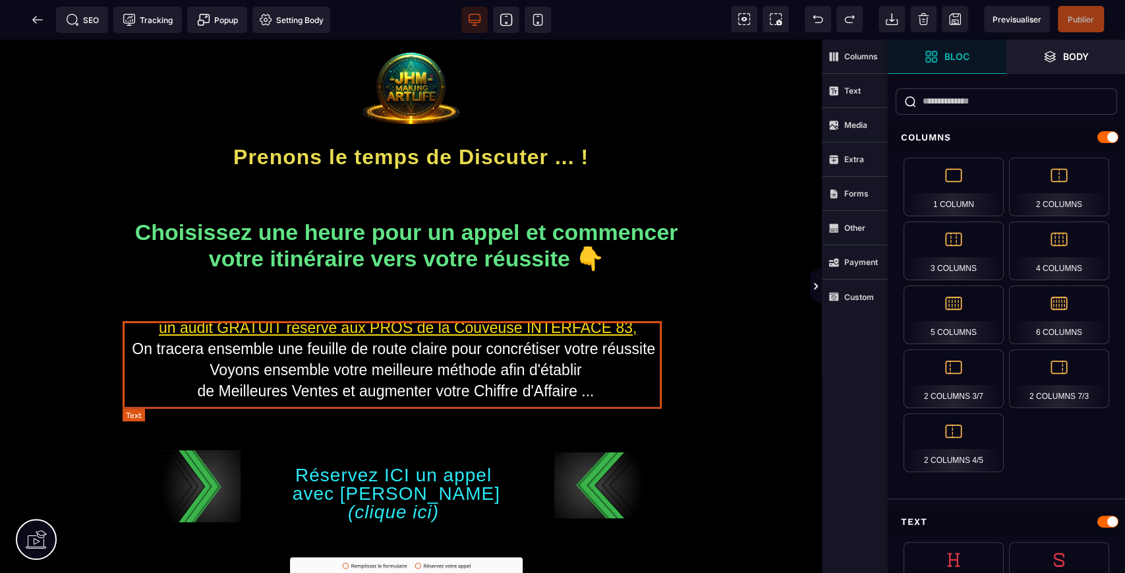 The width and height of the screenshot is (1125, 573). Describe the element at coordinates (1060, 378) in the screenshot. I see `div: 2 Columns 7/3` at that location.